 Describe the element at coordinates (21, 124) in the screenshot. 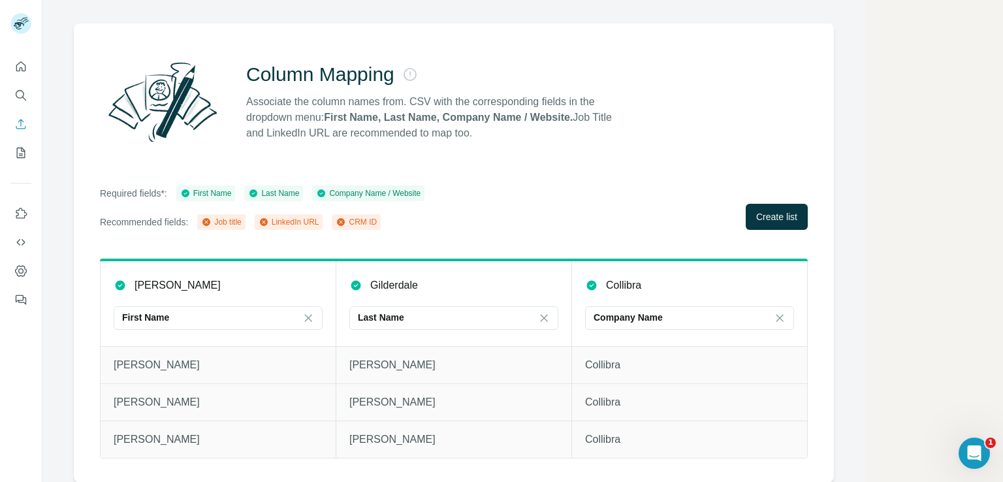

I see `button: Enrich CSV` at that location.